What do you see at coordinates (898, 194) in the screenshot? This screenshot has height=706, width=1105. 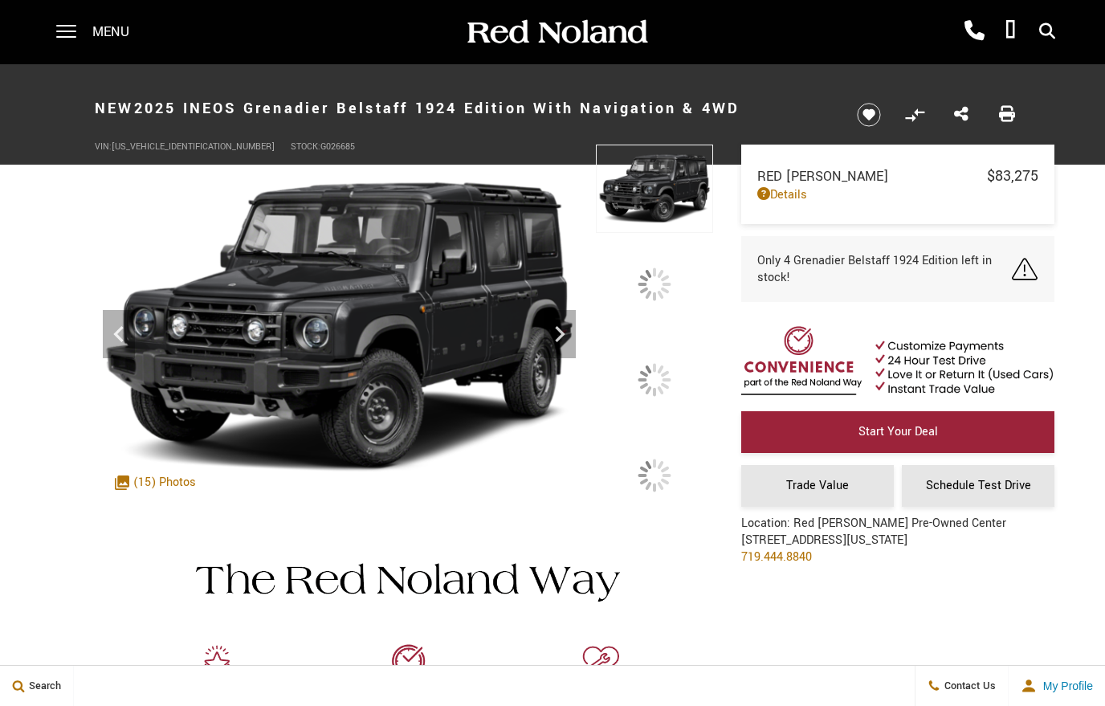 I see `a: Details` at bounding box center [898, 194].